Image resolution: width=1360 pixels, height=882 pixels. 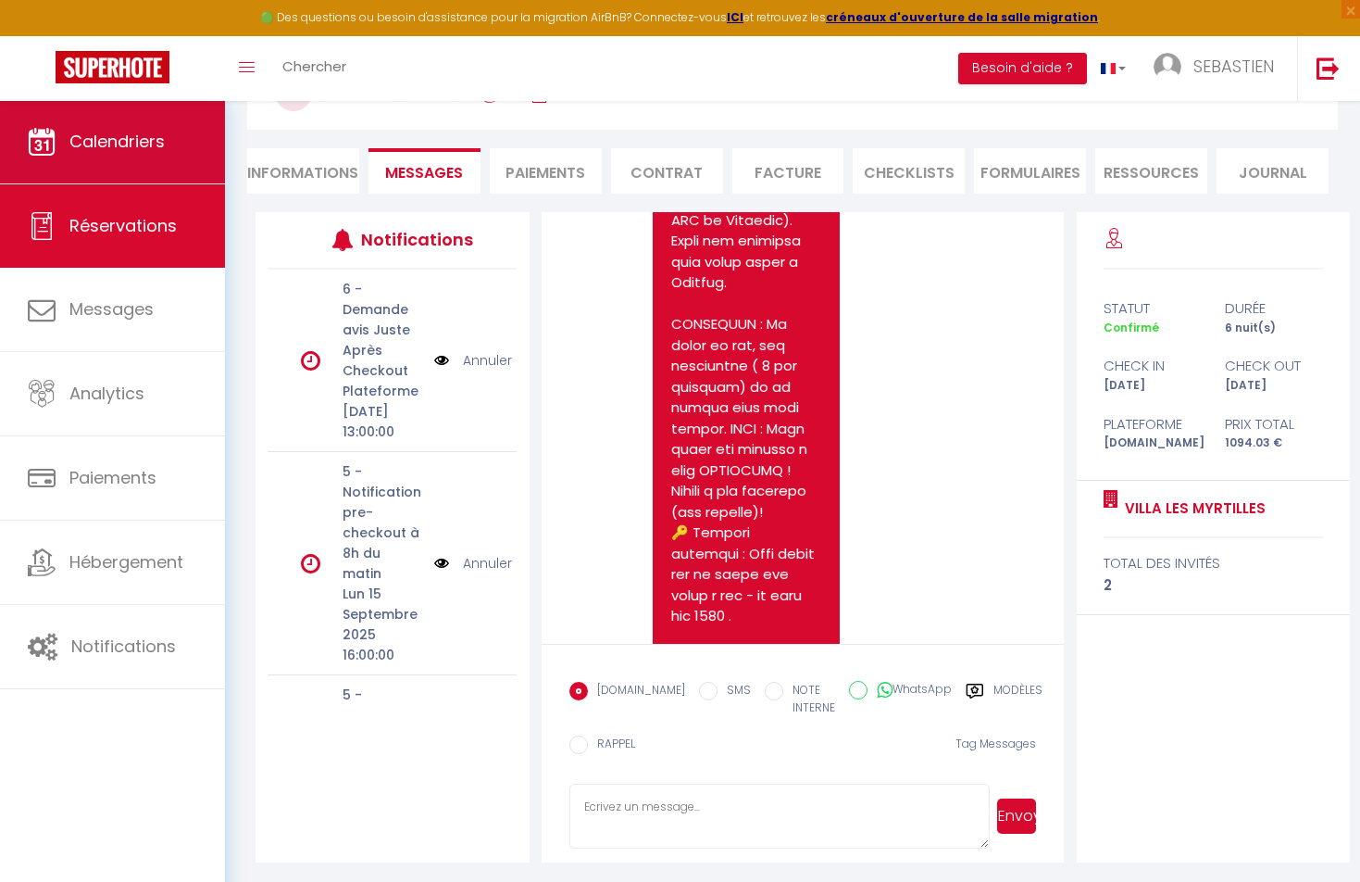 What do you see at coordinates (112, 67) in the screenshot?
I see `img: Super Booking` at bounding box center [112, 67].